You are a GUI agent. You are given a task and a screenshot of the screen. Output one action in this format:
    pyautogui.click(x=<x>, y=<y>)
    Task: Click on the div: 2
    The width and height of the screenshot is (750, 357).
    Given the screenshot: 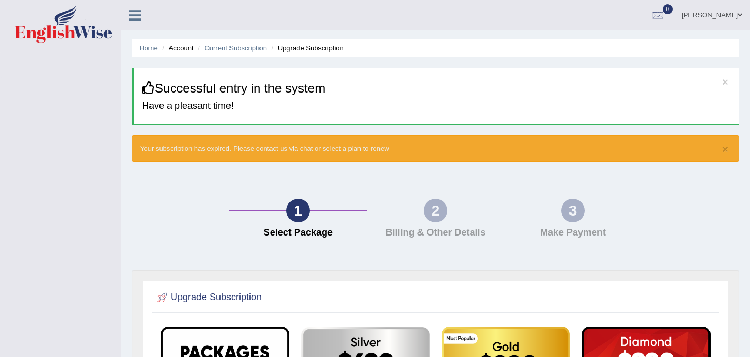 What is the action you would take?
    pyautogui.click(x=435, y=211)
    